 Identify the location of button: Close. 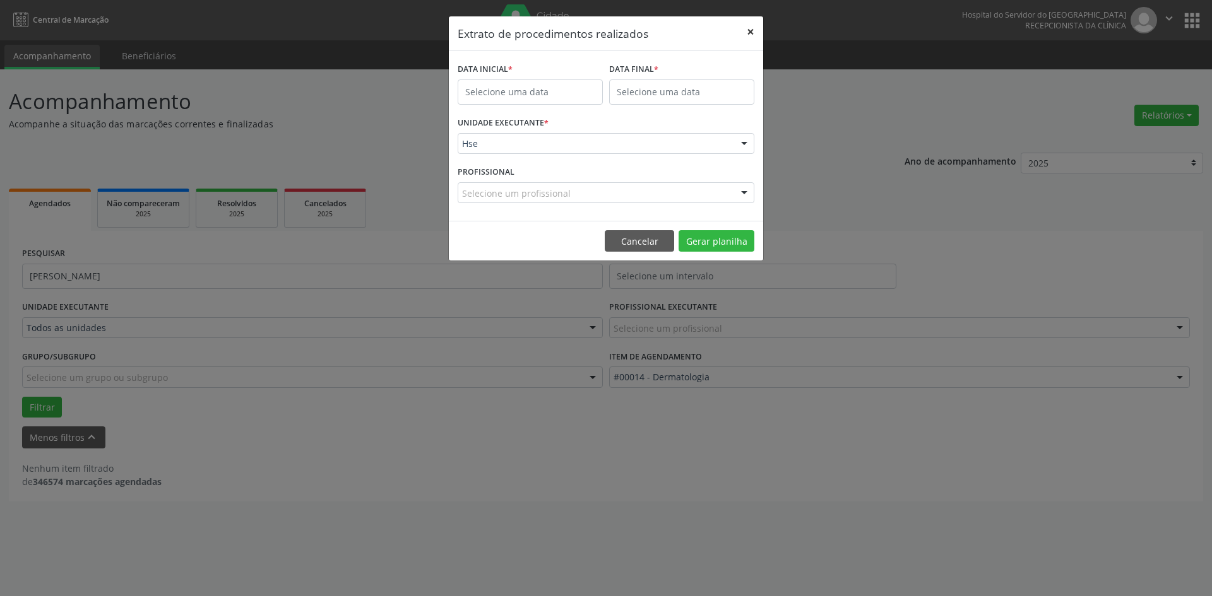
(750, 32).